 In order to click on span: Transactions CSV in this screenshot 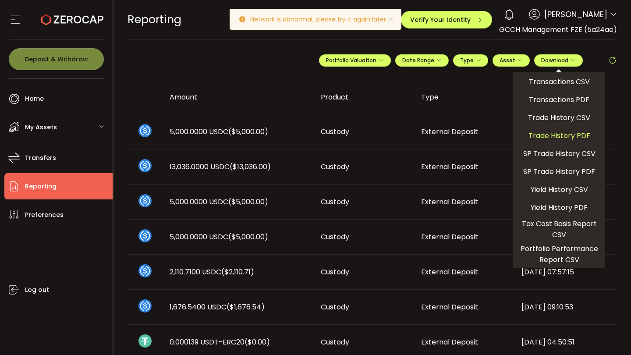, I will do `click(559, 81)`.